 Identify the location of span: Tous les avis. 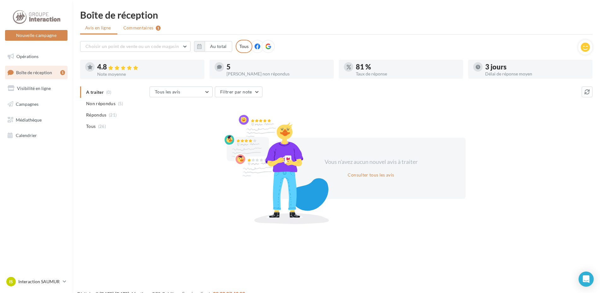
(167, 91).